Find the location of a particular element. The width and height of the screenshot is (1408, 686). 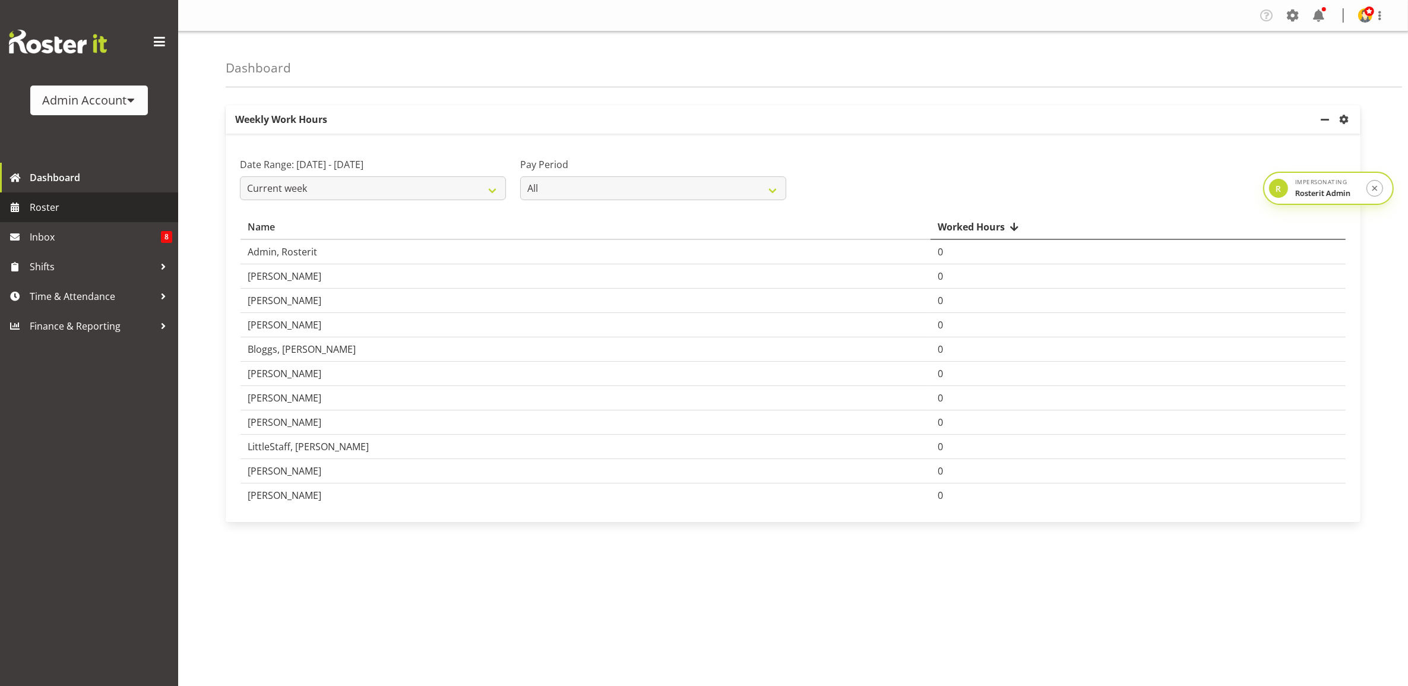

p: Weekly Work Hours is located at coordinates (771, 119).